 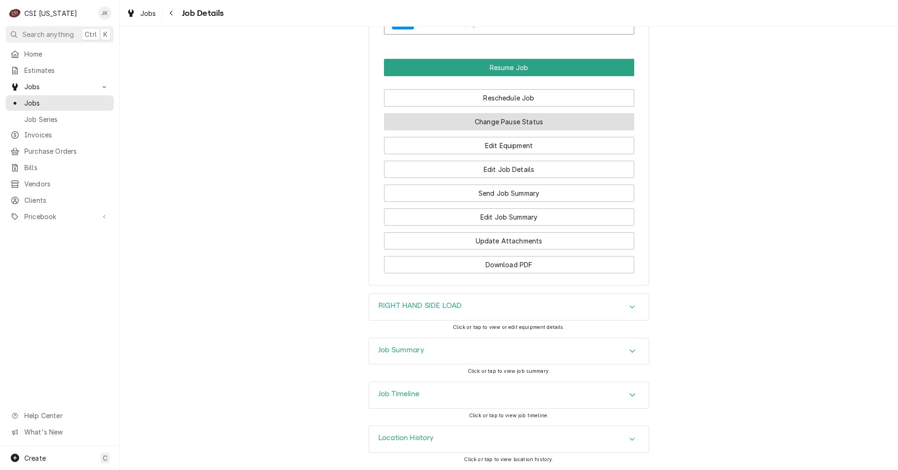 I want to click on a: Go to Jobs, so click(x=59, y=86).